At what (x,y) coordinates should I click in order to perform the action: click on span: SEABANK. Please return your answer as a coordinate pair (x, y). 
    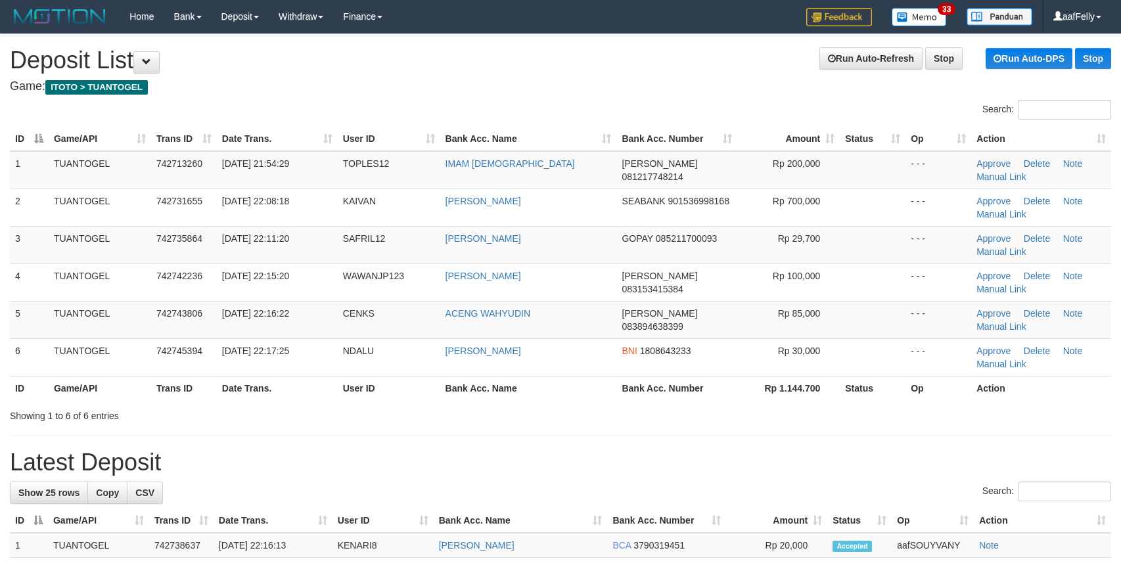
    Looking at the image, I should click on (643, 201).